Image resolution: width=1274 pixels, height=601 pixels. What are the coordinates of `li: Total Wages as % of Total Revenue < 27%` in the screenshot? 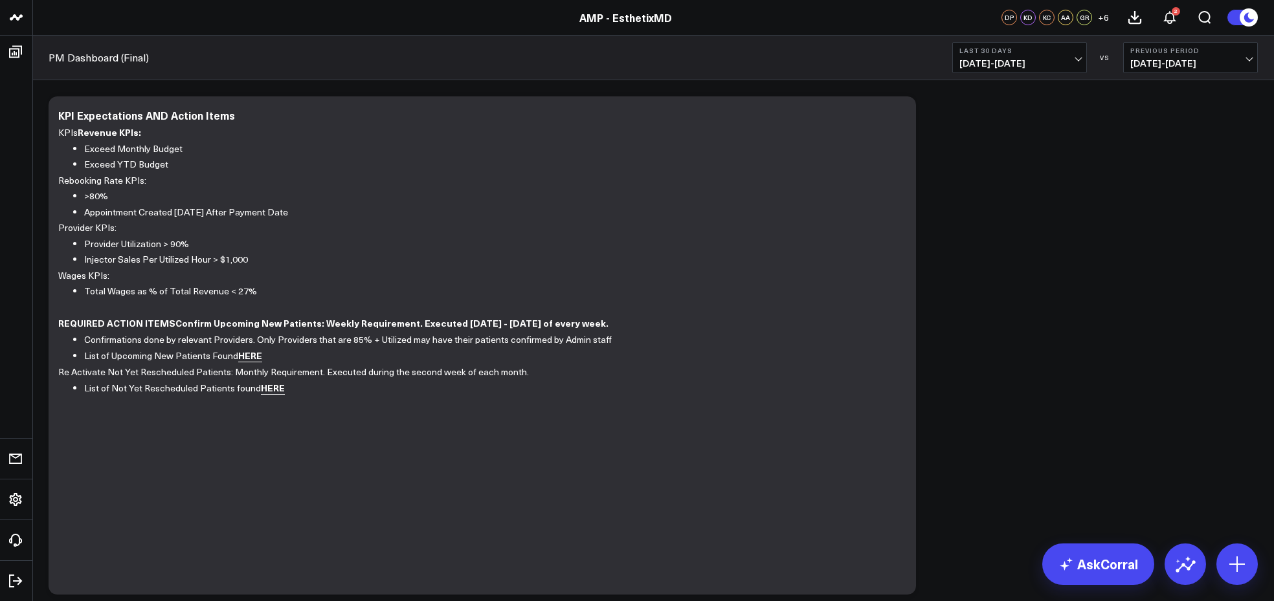 It's located at (490, 291).